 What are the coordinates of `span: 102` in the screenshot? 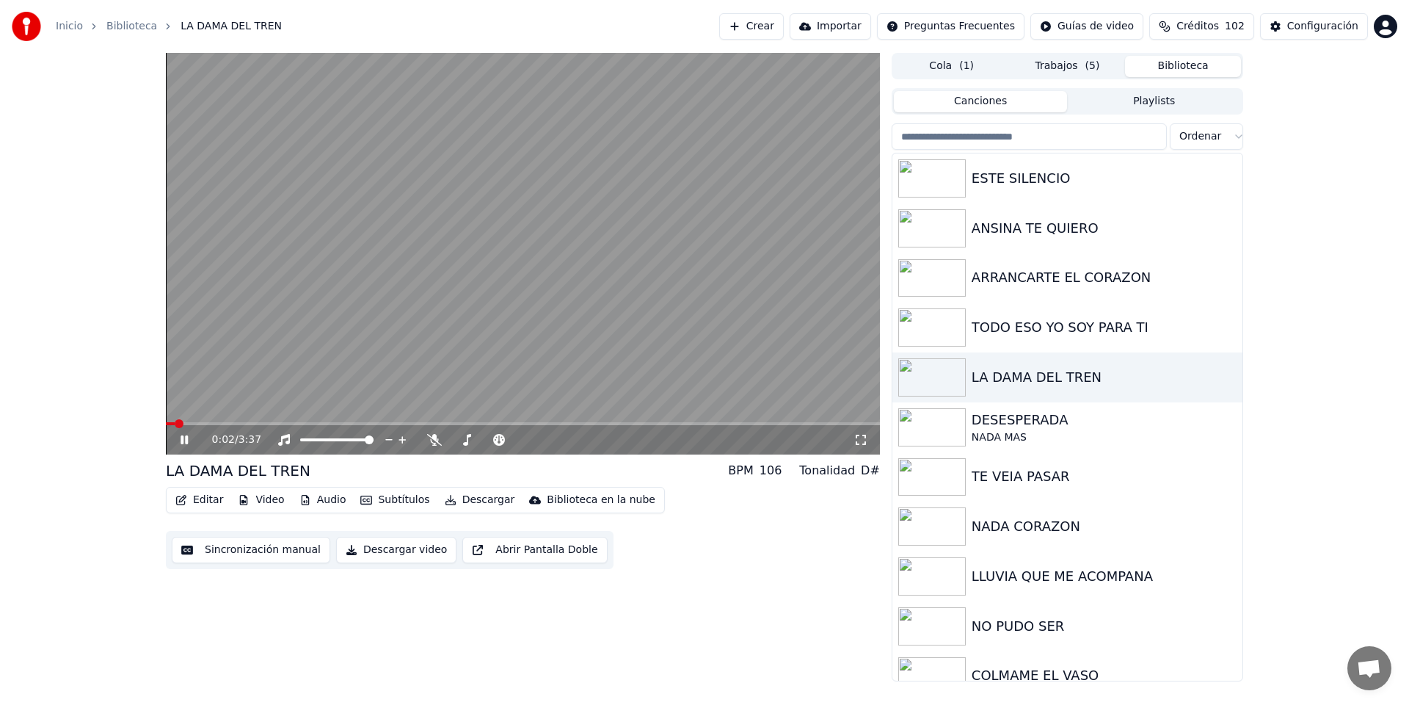 It's located at (1234, 26).